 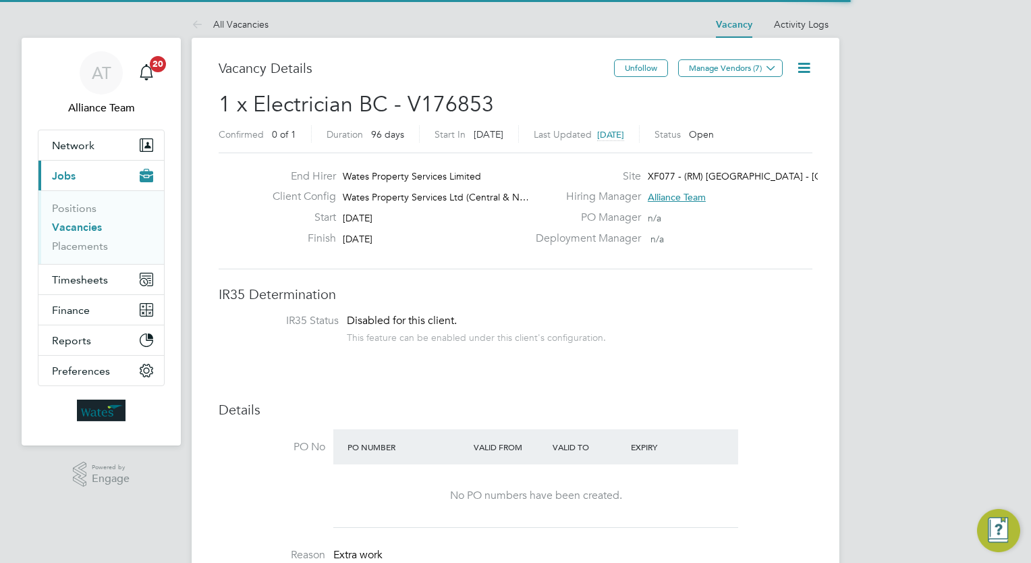 I want to click on a: Activity Logs, so click(x=801, y=24).